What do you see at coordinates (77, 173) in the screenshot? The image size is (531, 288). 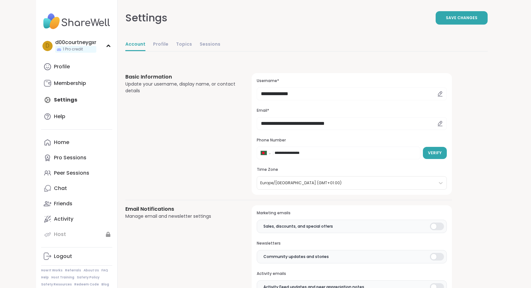 I see `a: Peer Sessions` at bounding box center [77, 173].